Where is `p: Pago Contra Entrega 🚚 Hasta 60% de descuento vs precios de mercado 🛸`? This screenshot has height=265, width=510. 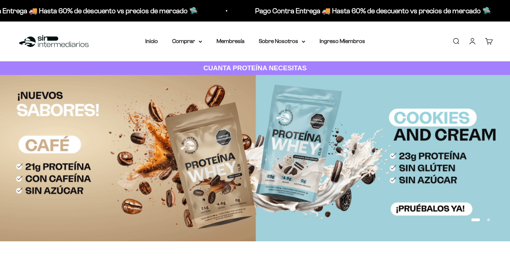
p: Pago Contra Entrega 🚚 Hasta 60% de descuento vs precios de mercado 🛸 is located at coordinates (373, 11).